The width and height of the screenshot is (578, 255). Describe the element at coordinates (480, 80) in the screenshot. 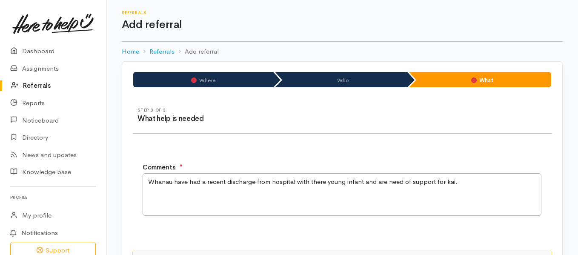

I see `li: What` at that location.